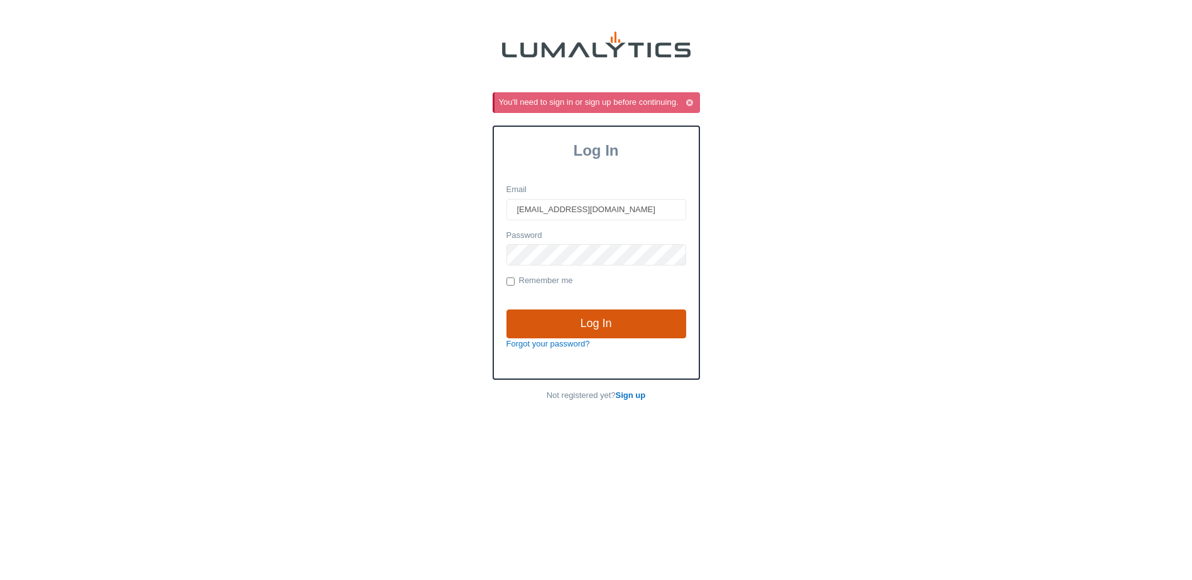  I want to click on a: Sign up, so click(631, 395).